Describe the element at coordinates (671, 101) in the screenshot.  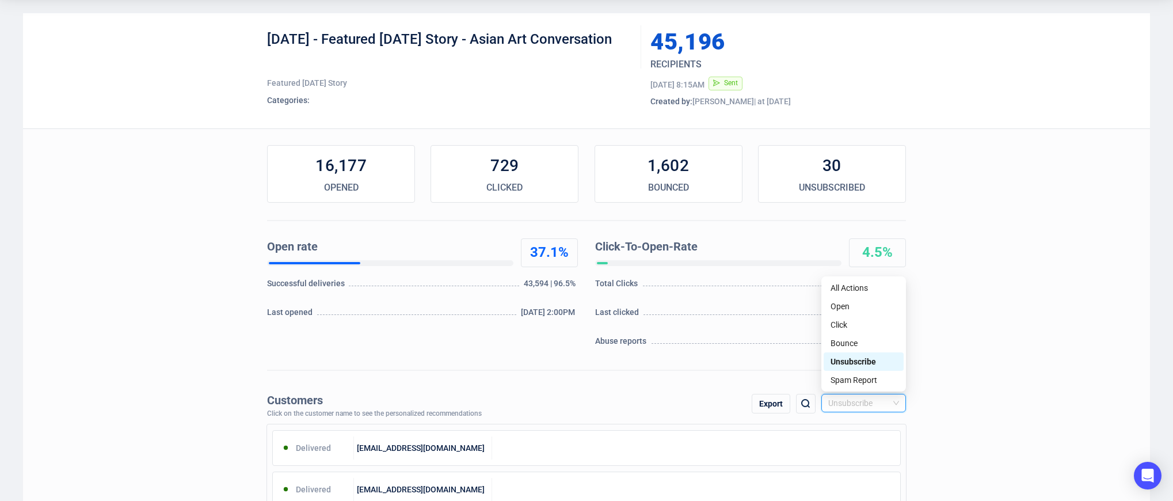
I see `span: Created by:` at that location.